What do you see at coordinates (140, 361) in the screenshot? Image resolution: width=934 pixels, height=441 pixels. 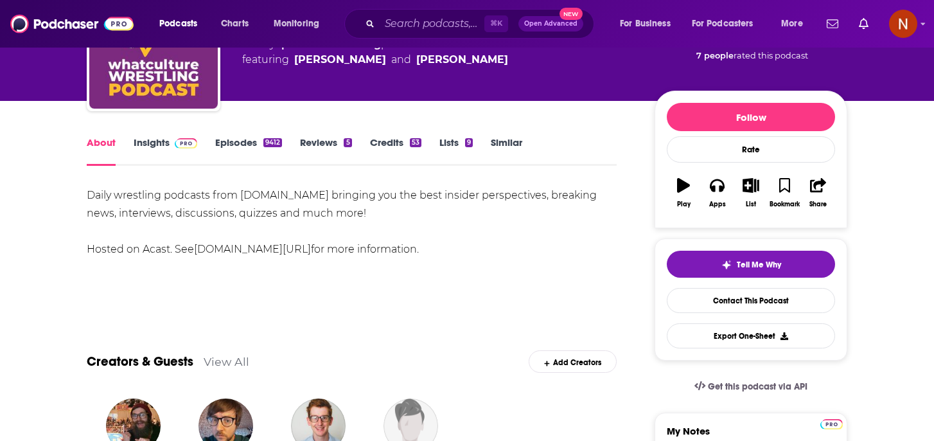 I see `a: Creators & Guests` at bounding box center [140, 361].